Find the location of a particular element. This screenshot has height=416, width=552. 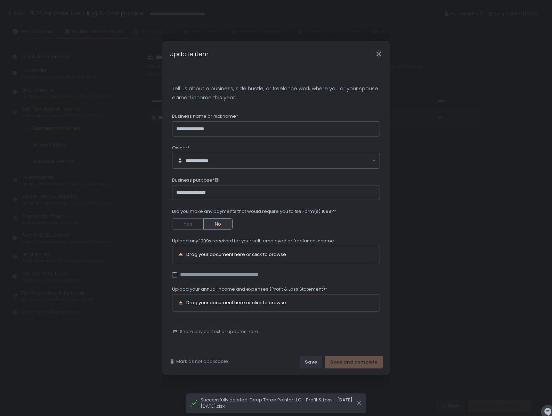

span: Did you make any payments that would require you to file Form(s) 1099?* is located at coordinates (254, 212).